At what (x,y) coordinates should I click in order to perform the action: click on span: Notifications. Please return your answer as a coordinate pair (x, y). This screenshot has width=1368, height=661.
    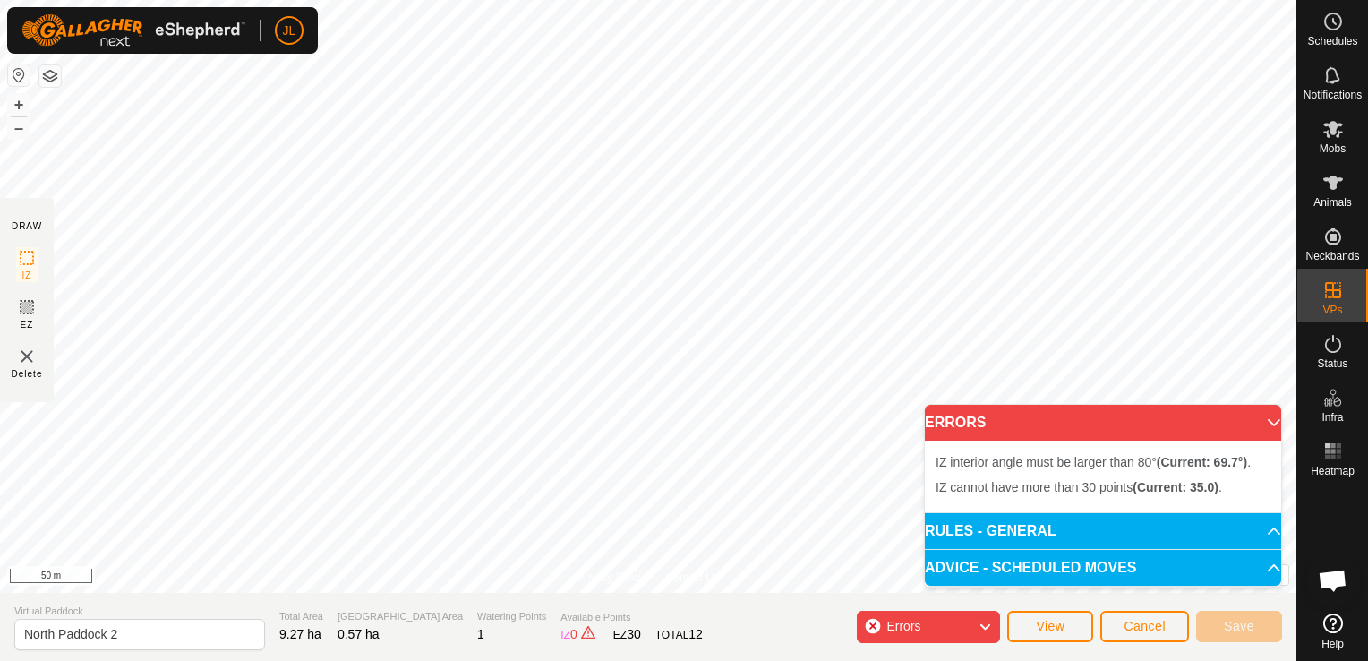
    Looking at the image, I should click on (1332, 95).